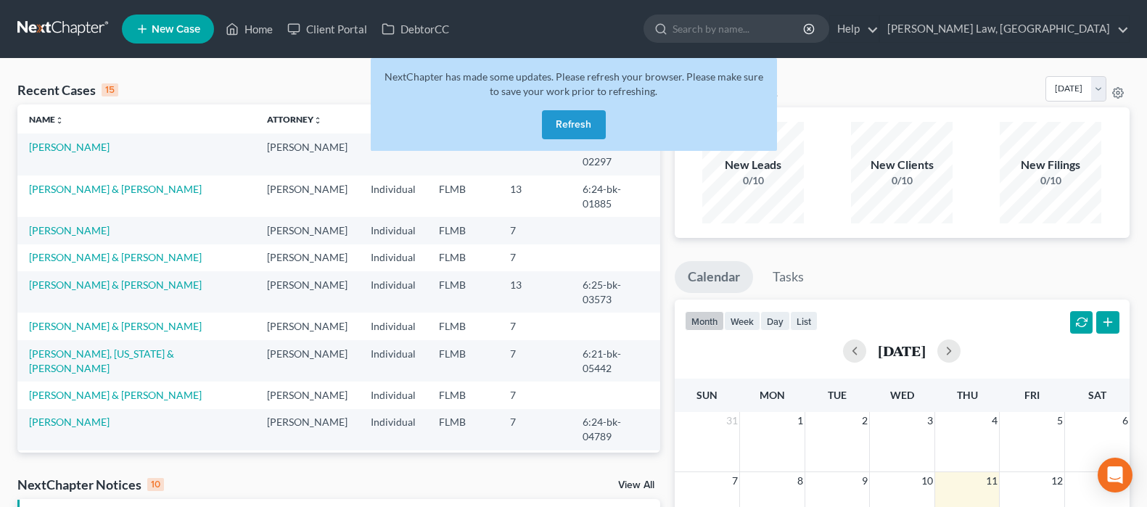  What do you see at coordinates (1057, 481) in the screenshot?
I see `span: 12` at bounding box center [1057, 481].